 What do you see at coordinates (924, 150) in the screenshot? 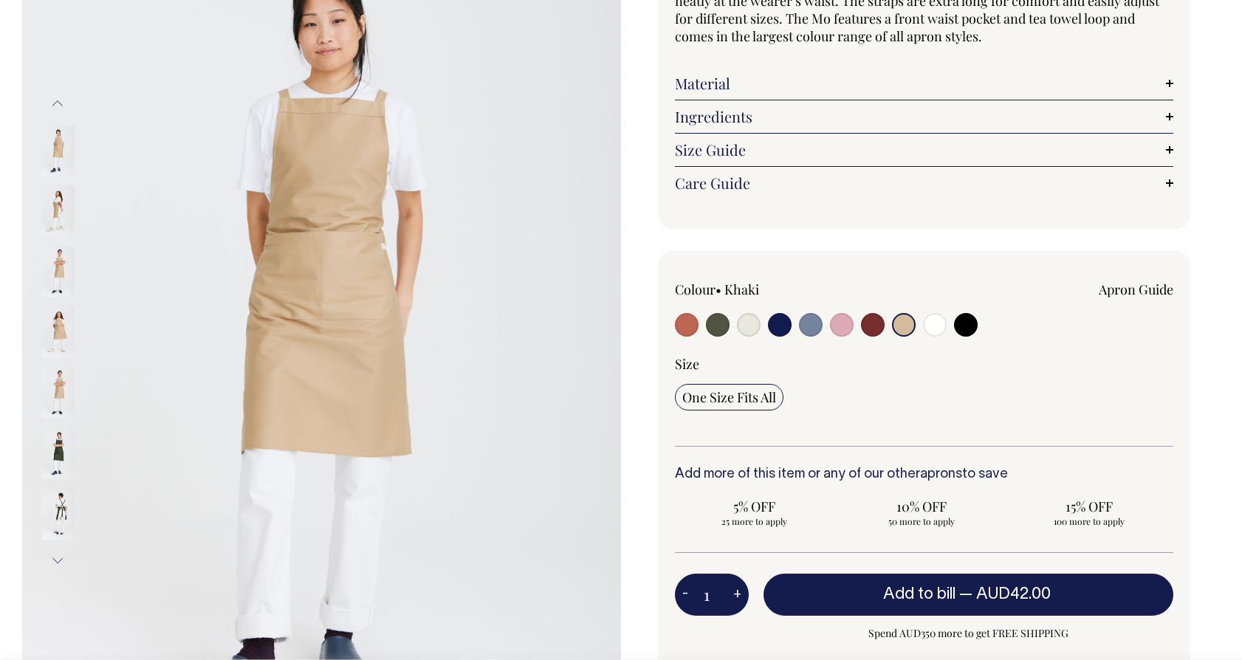
I see `a: Size Guide` at bounding box center [924, 150].